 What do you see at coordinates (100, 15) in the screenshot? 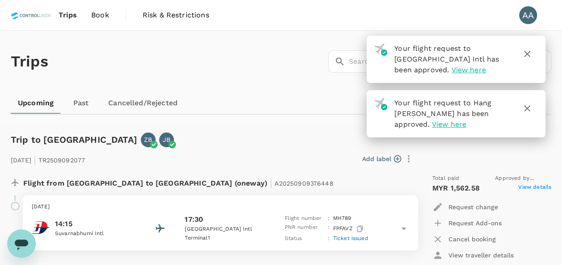
I see `span: Book` at bounding box center [100, 15].